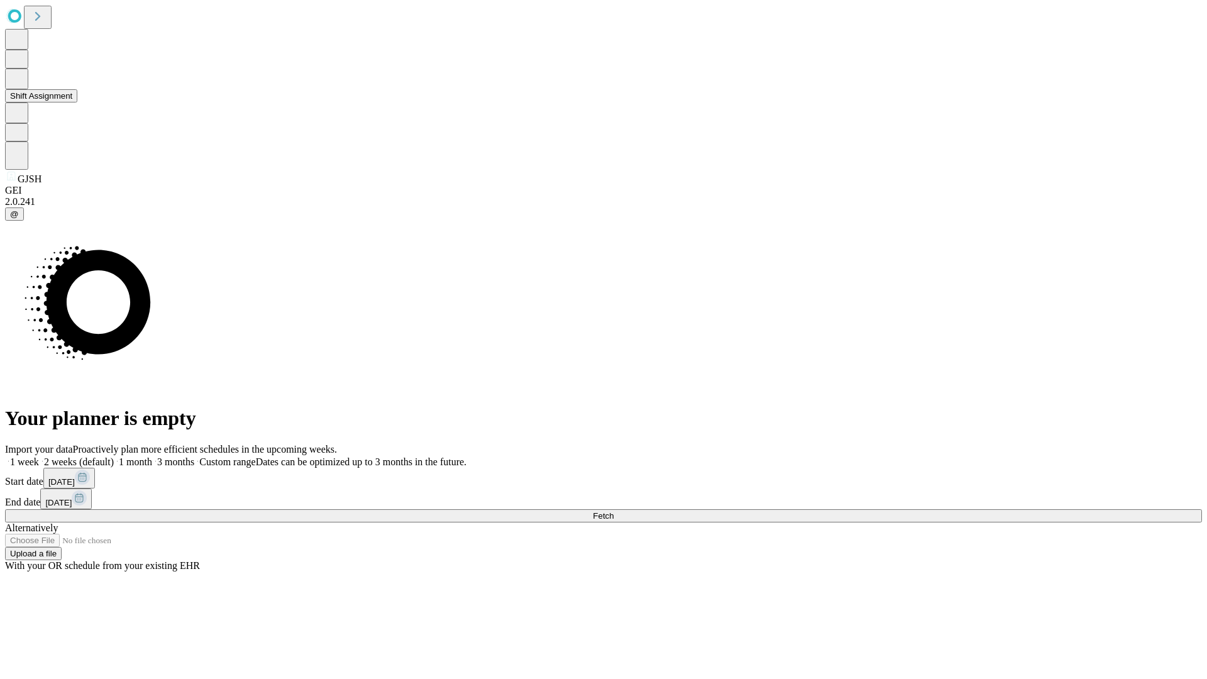 The height and width of the screenshot is (679, 1207). What do you see at coordinates (79, 461) in the screenshot?
I see `span: 2 weeks (default)` at bounding box center [79, 461].